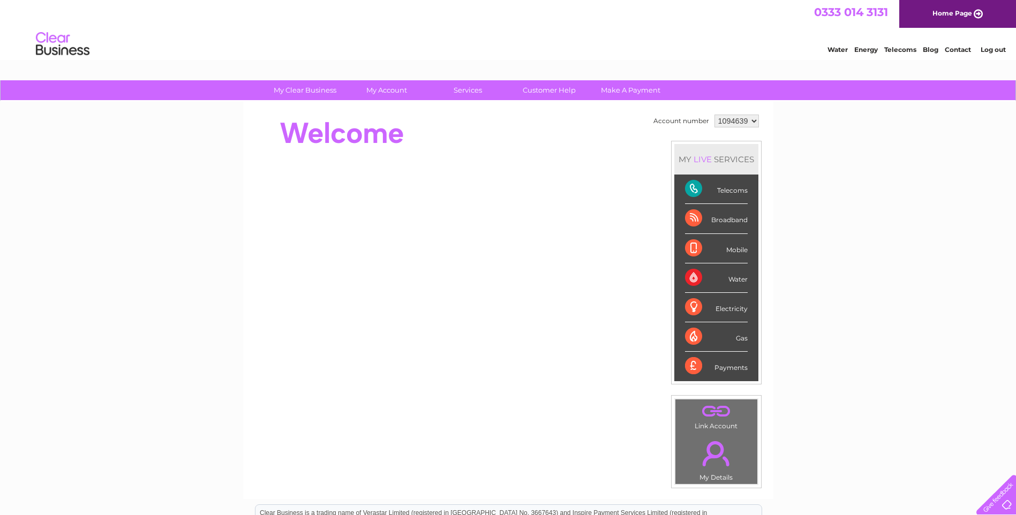  Describe the element at coordinates (901, 49) in the screenshot. I see `a: Telecoms` at that location.